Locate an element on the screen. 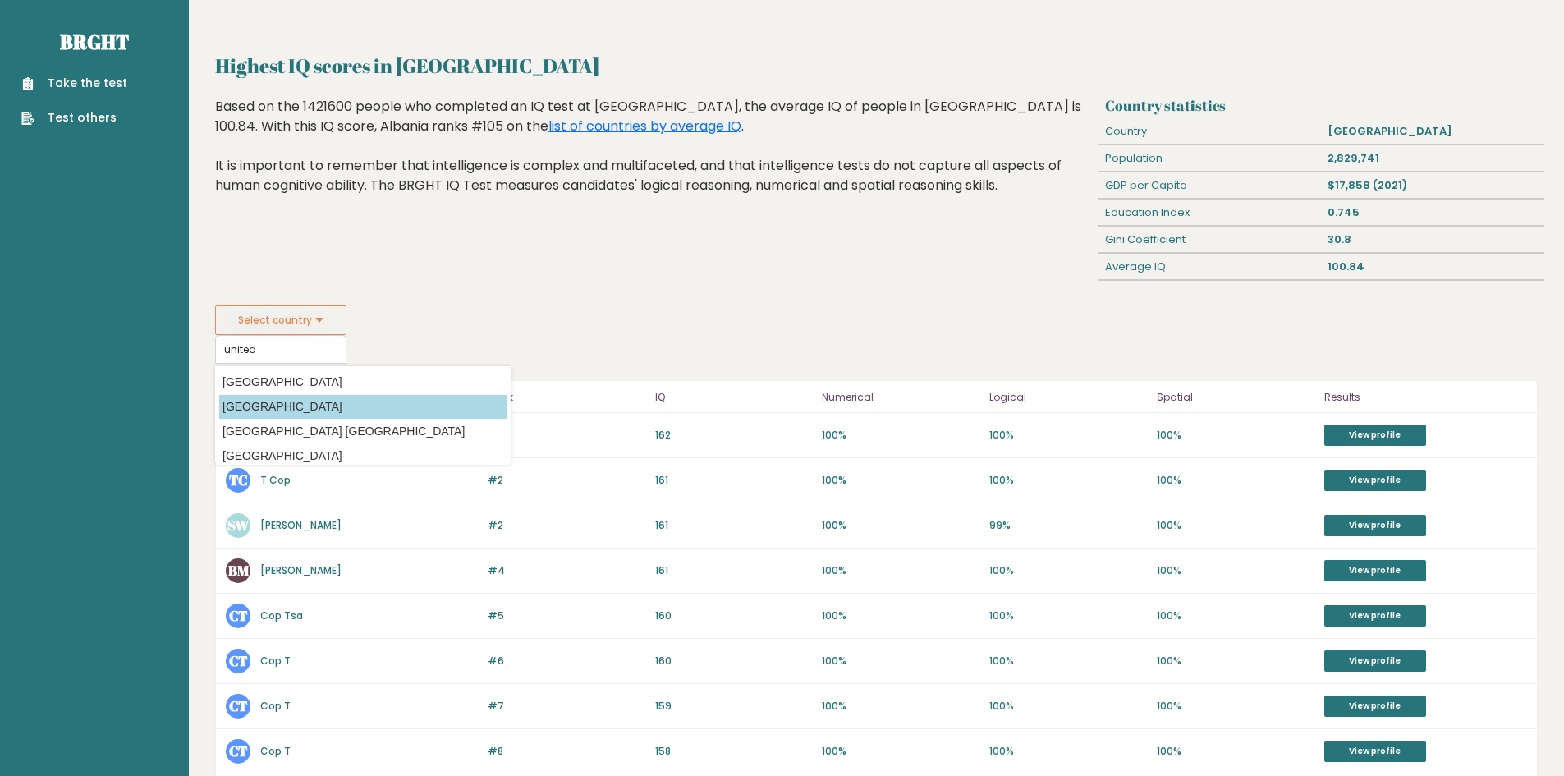 Image resolution: width=1564 pixels, height=776 pixels. text: SW is located at coordinates (238, 525).